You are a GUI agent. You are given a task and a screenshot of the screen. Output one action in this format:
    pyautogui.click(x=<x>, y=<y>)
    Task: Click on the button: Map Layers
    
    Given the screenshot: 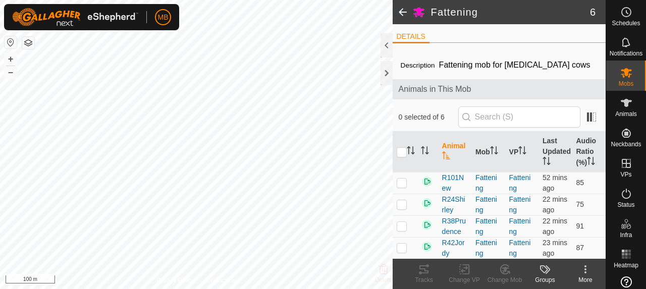 What is the action you would take?
    pyautogui.click(x=28, y=43)
    